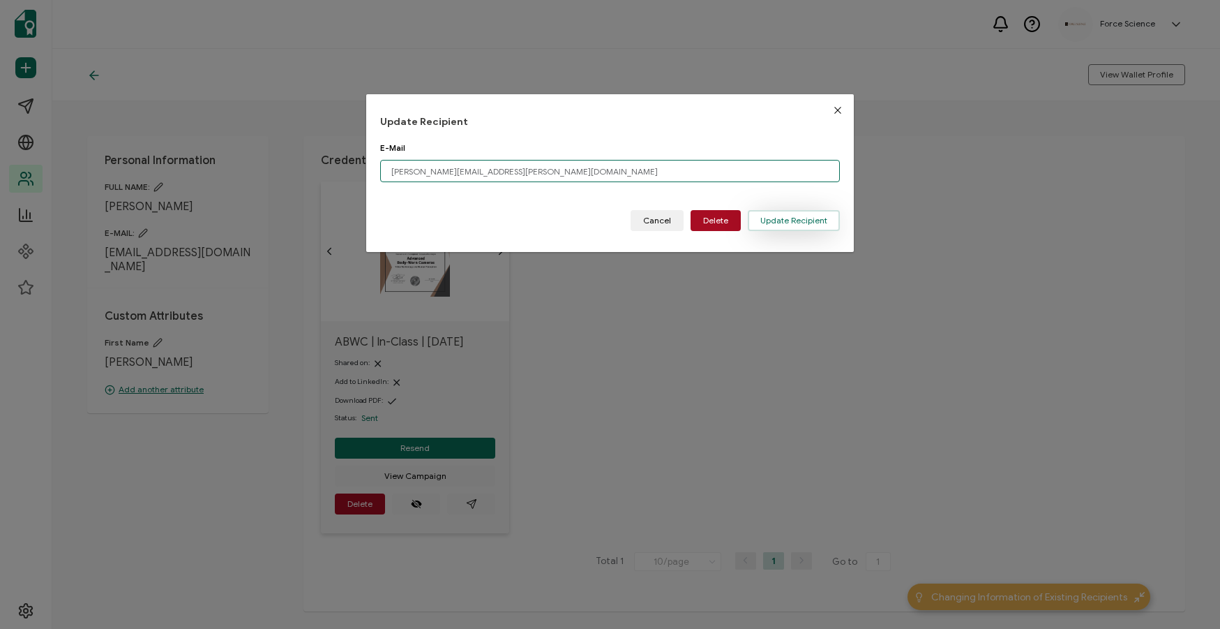 The height and width of the screenshot is (629, 1220). What do you see at coordinates (611, 173) in the screenshot?
I see `div: dialog` at bounding box center [611, 173].